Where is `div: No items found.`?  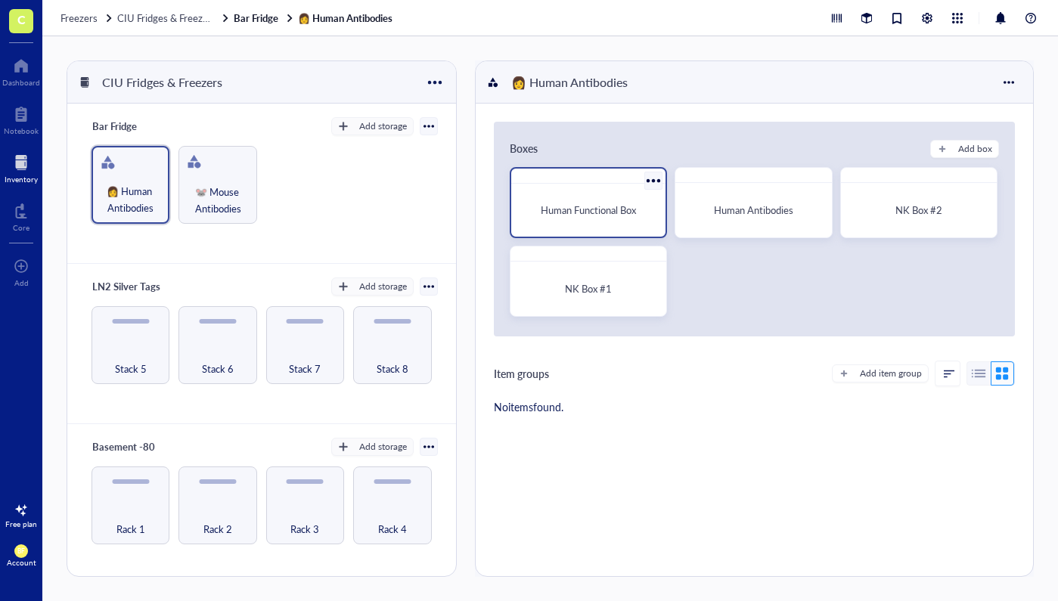 div: No items found. is located at coordinates (529, 407).